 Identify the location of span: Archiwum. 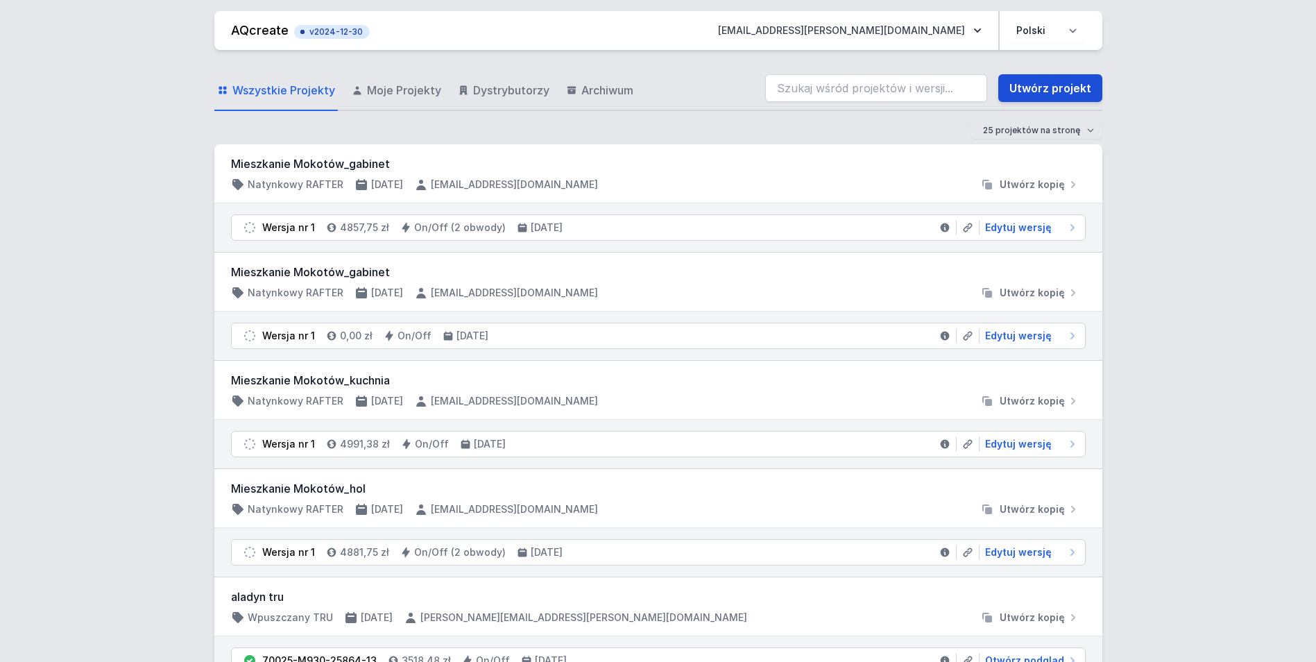
(607, 90).